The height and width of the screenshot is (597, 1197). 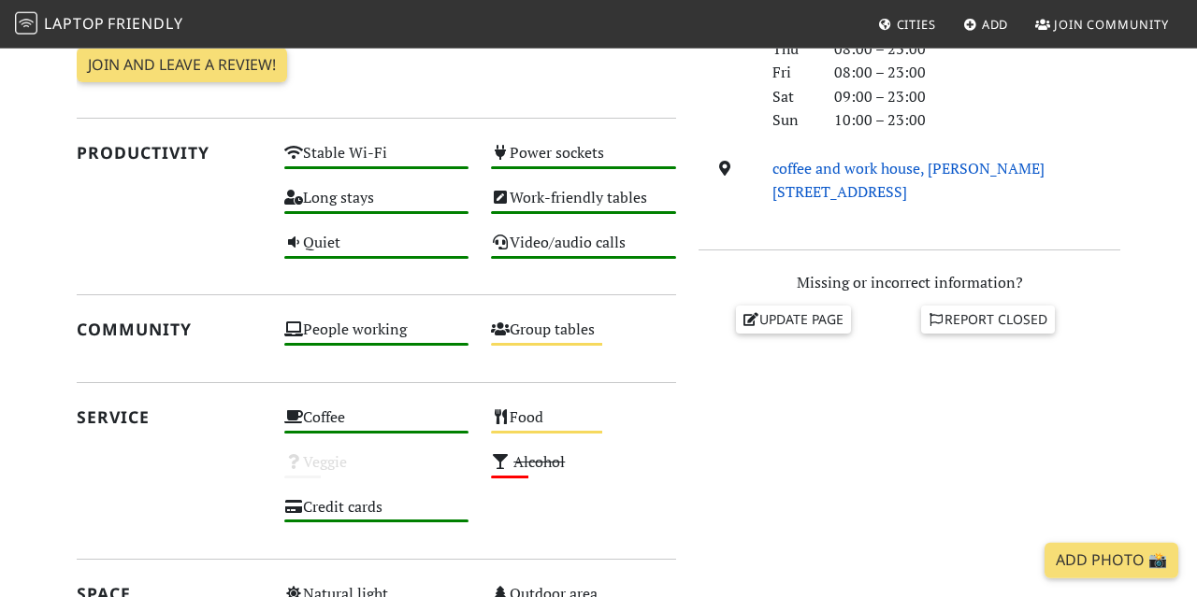 What do you see at coordinates (794, 320) in the screenshot?
I see `a: Update page` at bounding box center [794, 320].